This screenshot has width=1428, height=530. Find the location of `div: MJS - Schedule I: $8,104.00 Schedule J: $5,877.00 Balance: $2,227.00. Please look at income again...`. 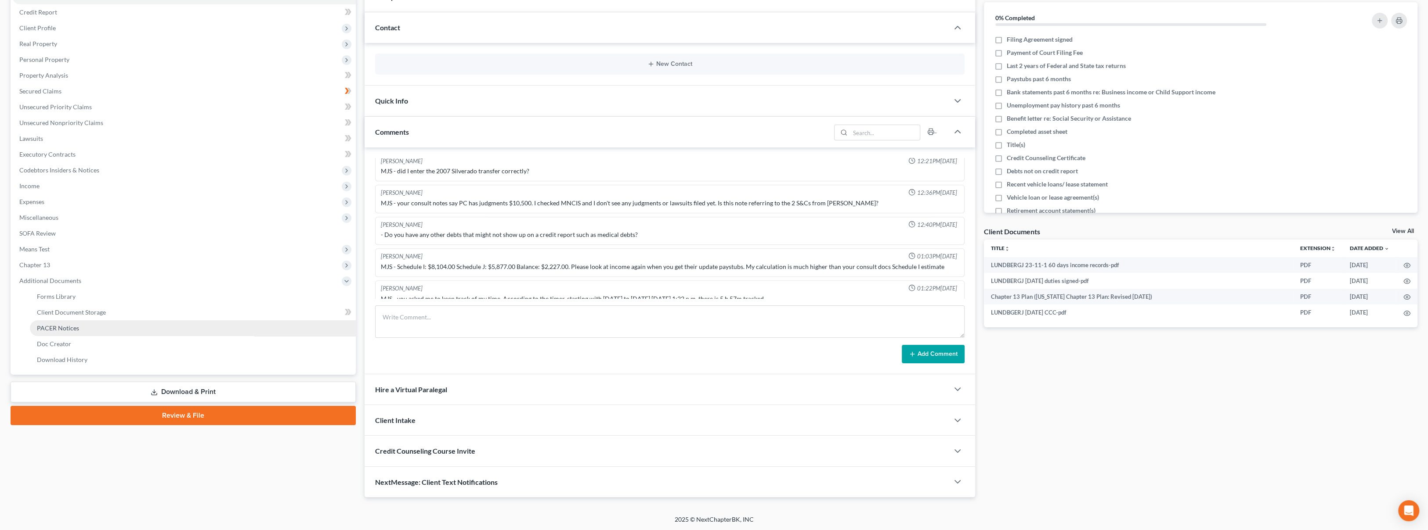

div: MJS - Schedule I: $8,104.00 Schedule J: $5,877.00 Balance: $2,227.00. Please look at income again... is located at coordinates (670, 267).